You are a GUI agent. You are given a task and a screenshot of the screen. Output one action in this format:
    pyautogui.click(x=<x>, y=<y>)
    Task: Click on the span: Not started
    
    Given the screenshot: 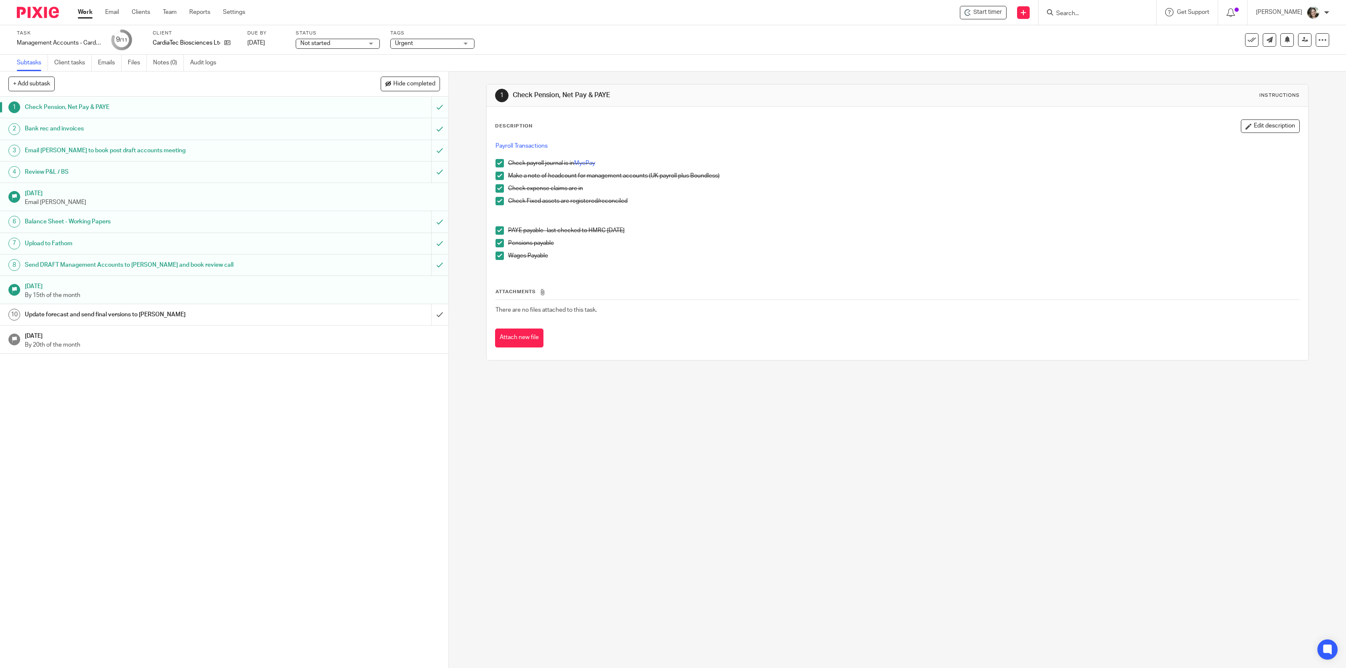 What is the action you would take?
    pyautogui.click(x=315, y=43)
    